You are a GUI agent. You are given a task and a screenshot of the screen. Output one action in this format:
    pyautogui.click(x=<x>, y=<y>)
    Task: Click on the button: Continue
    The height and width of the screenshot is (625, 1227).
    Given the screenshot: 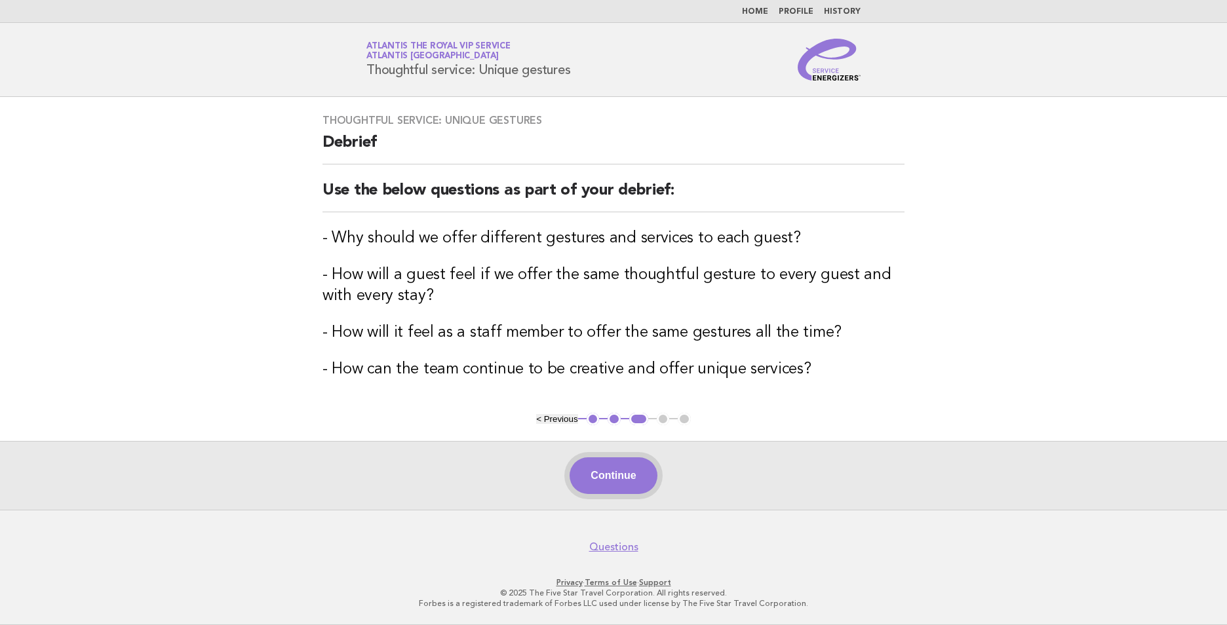 What is the action you would take?
    pyautogui.click(x=613, y=476)
    